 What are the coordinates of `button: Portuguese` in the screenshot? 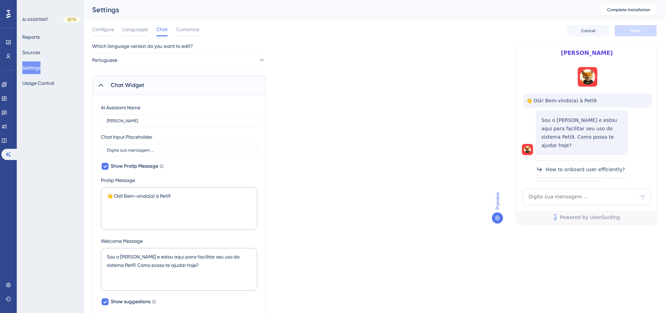 It's located at (179, 60).